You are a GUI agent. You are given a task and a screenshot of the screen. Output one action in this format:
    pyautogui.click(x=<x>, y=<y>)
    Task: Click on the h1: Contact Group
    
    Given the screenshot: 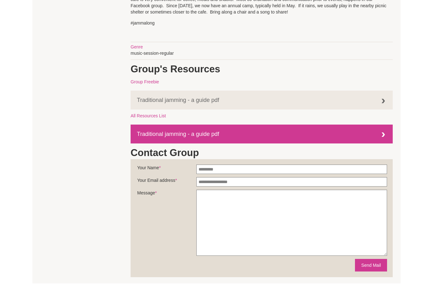 What is the action you would take?
    pyautogui.click(x=261, y=153)
    